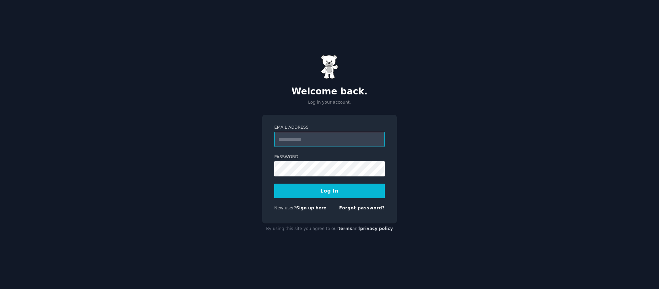 This screenshot has width=659, height=289. I want to click on img: Gummy Bear, so click(330, 67).